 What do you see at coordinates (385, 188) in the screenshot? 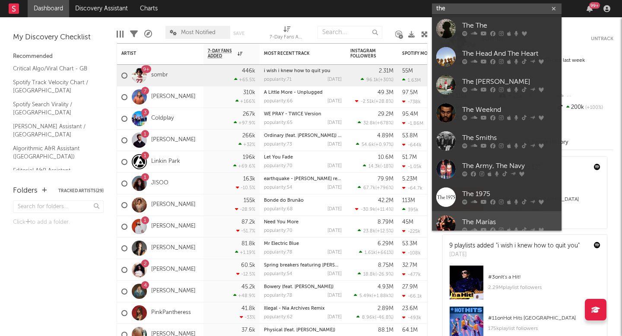
I see `span: +796 %` at bounding box center [385, 188].